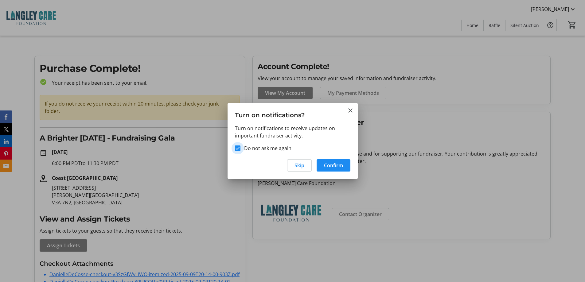 This screenshot has width=585, height=282. Describe the element at coordinates (299, 165) in the screenshot. I see `button: Skip` at that location.